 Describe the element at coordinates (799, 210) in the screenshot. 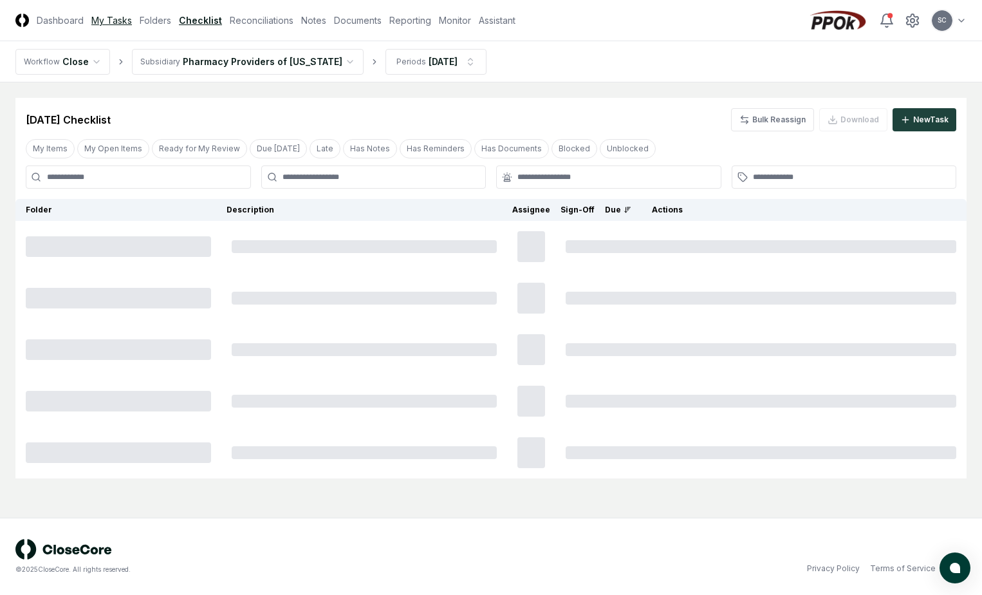

I see `div: Actions` at that location.